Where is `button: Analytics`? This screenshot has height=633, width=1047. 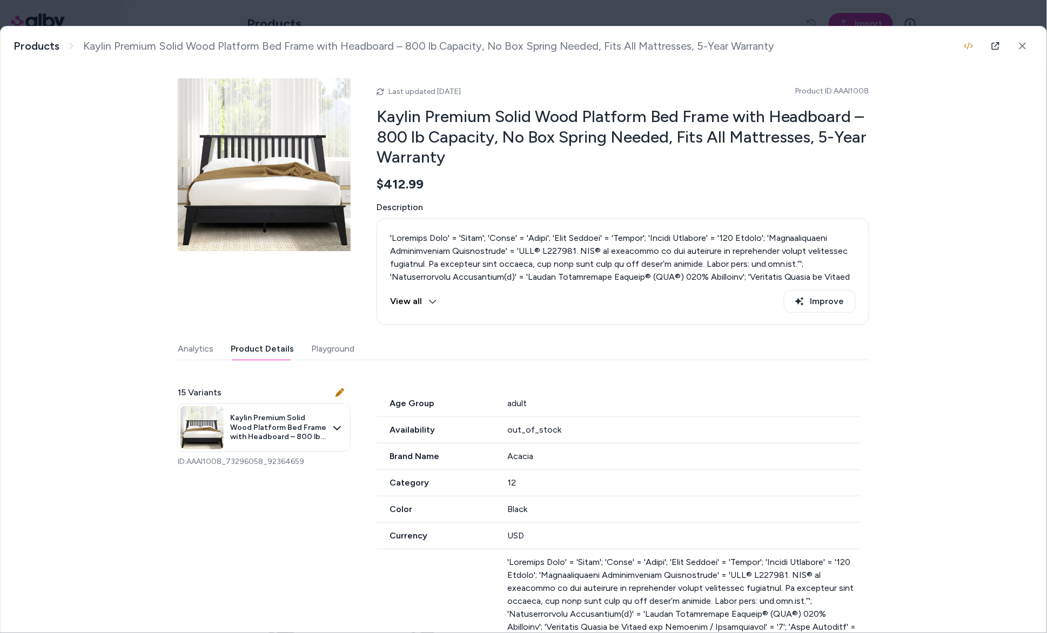
button: Analytics is located at coordinates (196, 349).